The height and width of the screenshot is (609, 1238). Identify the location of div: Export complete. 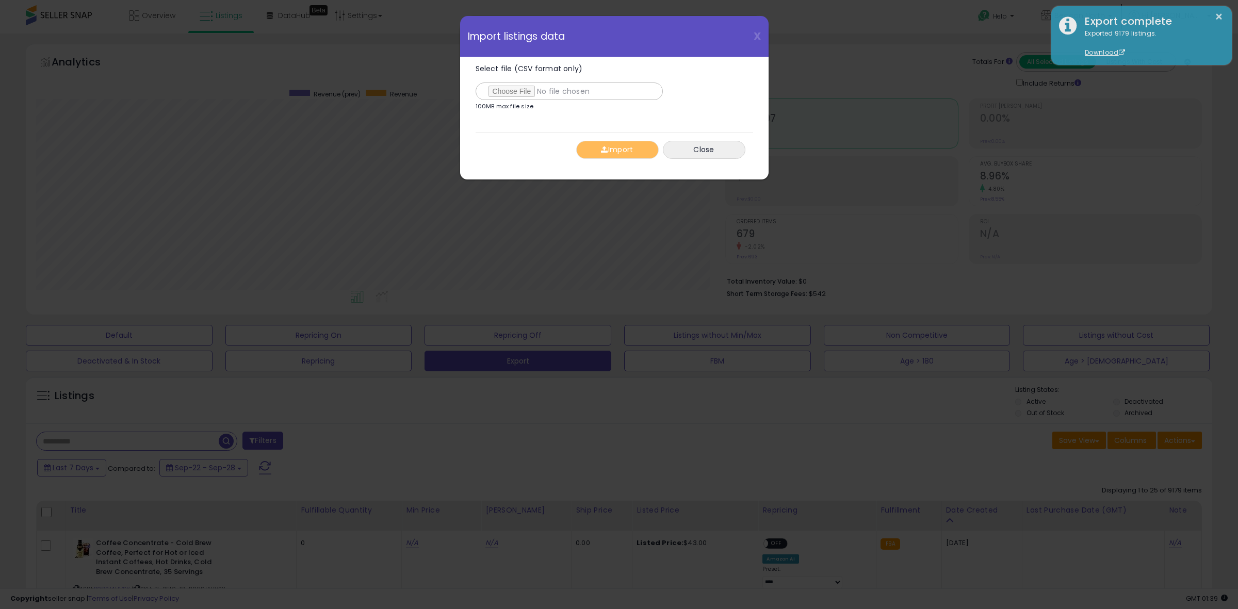
(1150, 21).